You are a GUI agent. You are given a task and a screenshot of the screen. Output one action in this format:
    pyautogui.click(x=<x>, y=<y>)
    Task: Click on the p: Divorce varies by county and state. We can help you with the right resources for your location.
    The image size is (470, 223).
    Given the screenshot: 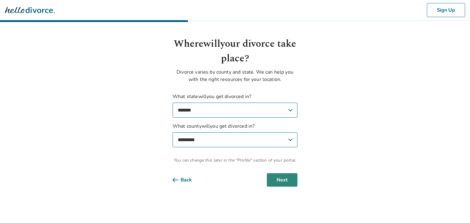 What is the action you would take?
    pyautogui.click(x=235, y=76)
    